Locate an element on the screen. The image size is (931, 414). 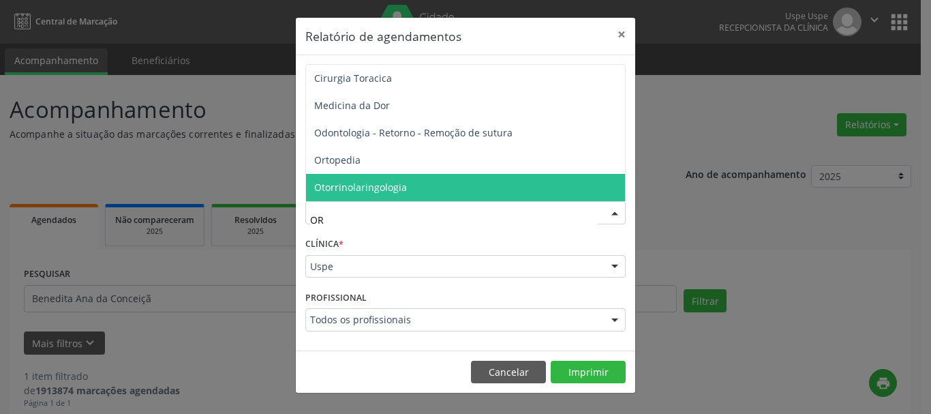
button: Imprimir is located at coordinates (588, 372).